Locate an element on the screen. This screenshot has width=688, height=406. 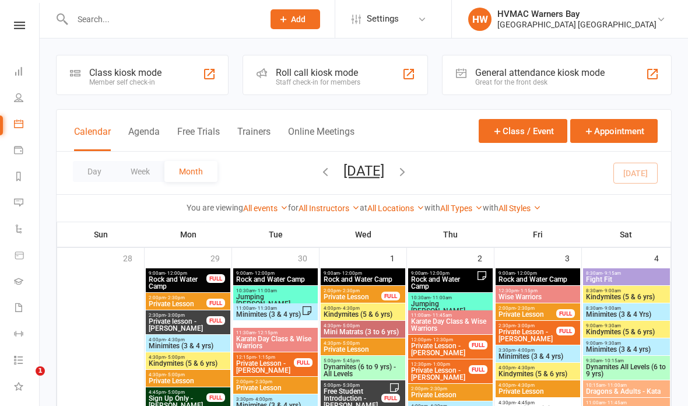
a: All Types is located at coordinates (461, 208).